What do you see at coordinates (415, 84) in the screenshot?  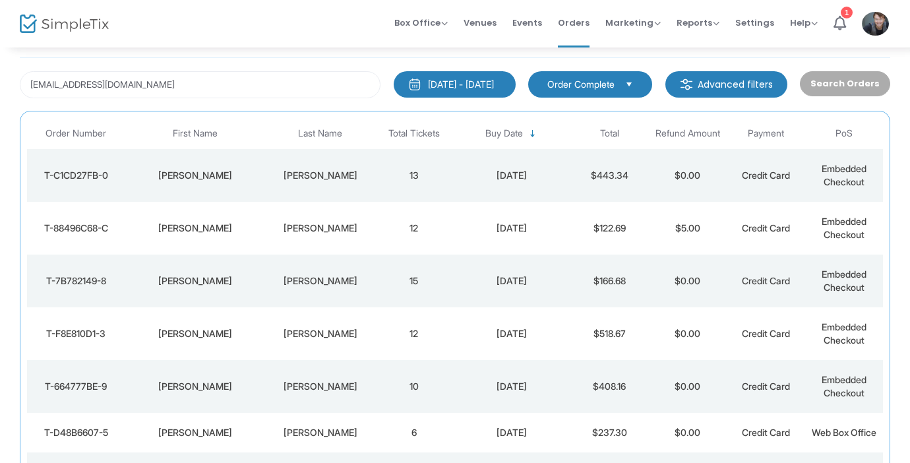 I see `img: monthly` at bounding box center [415, 84].